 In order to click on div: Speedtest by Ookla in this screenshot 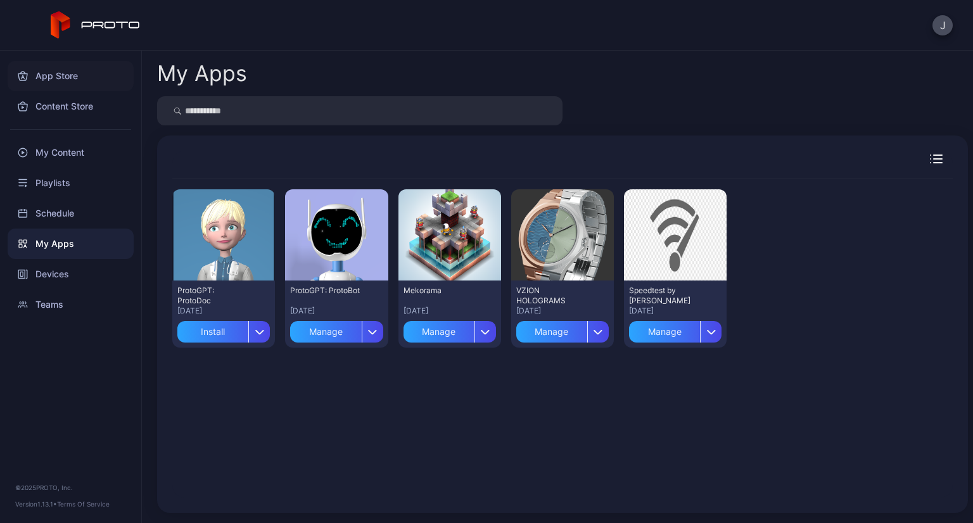, I will do `click(664, 296)`.